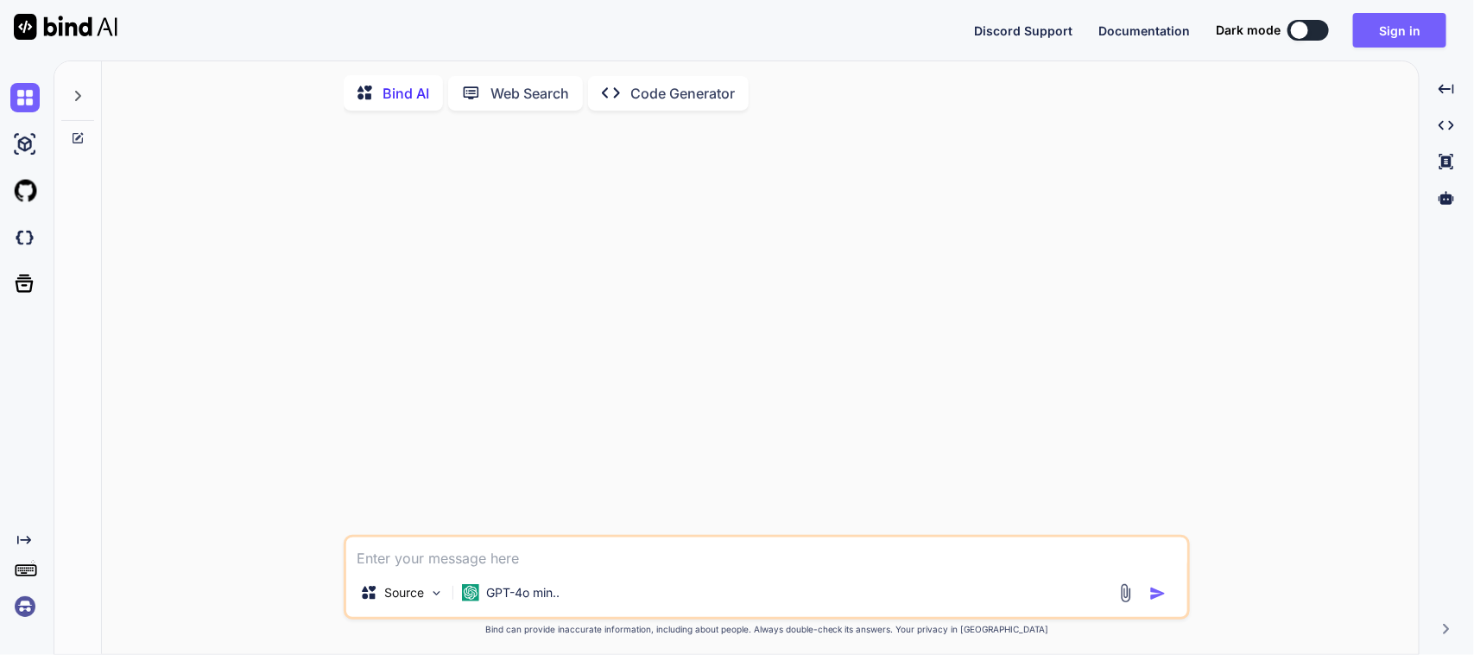 The width and height of the screenshot is (1474, 655). Describe the element at coordinates (682, 93) in the screenshot. I see `p: Code Generator` at that location.